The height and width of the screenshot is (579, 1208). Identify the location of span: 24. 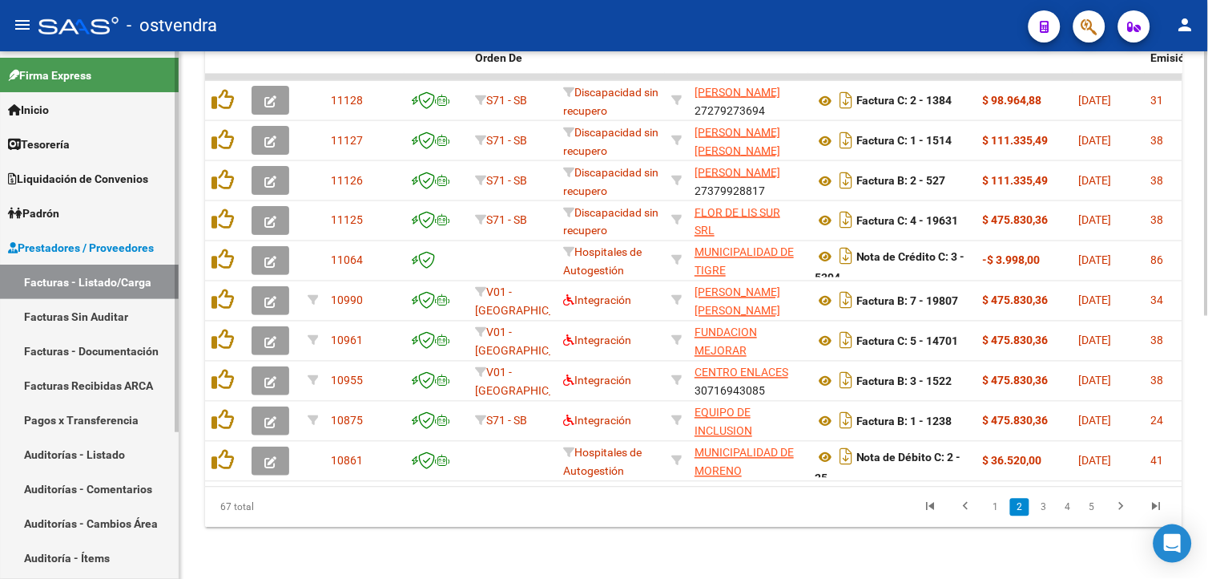
(1158, 421).